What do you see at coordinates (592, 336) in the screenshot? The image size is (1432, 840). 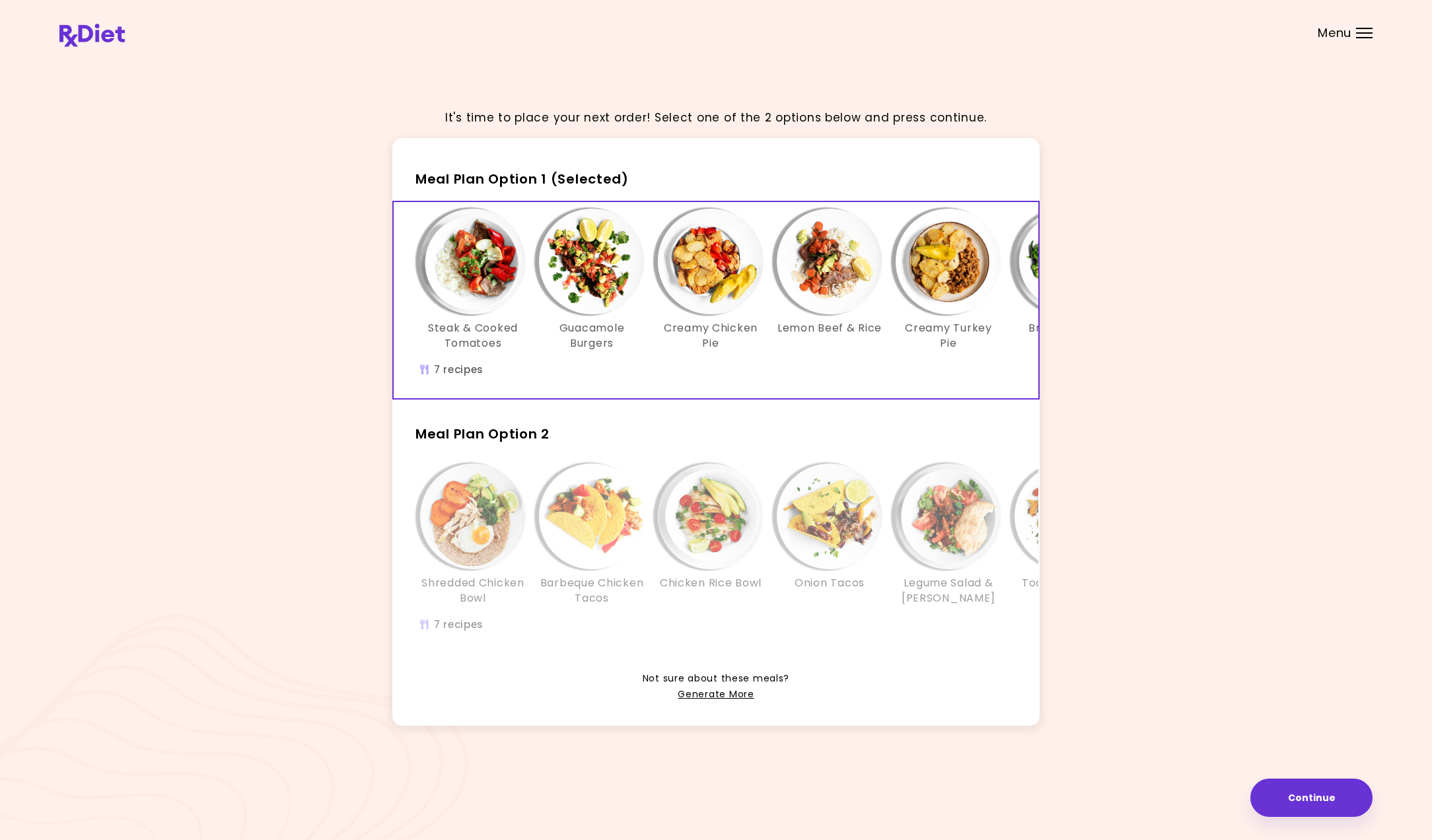 I see `h3: Guacamole Burgers` at bounding box center [592, 336].